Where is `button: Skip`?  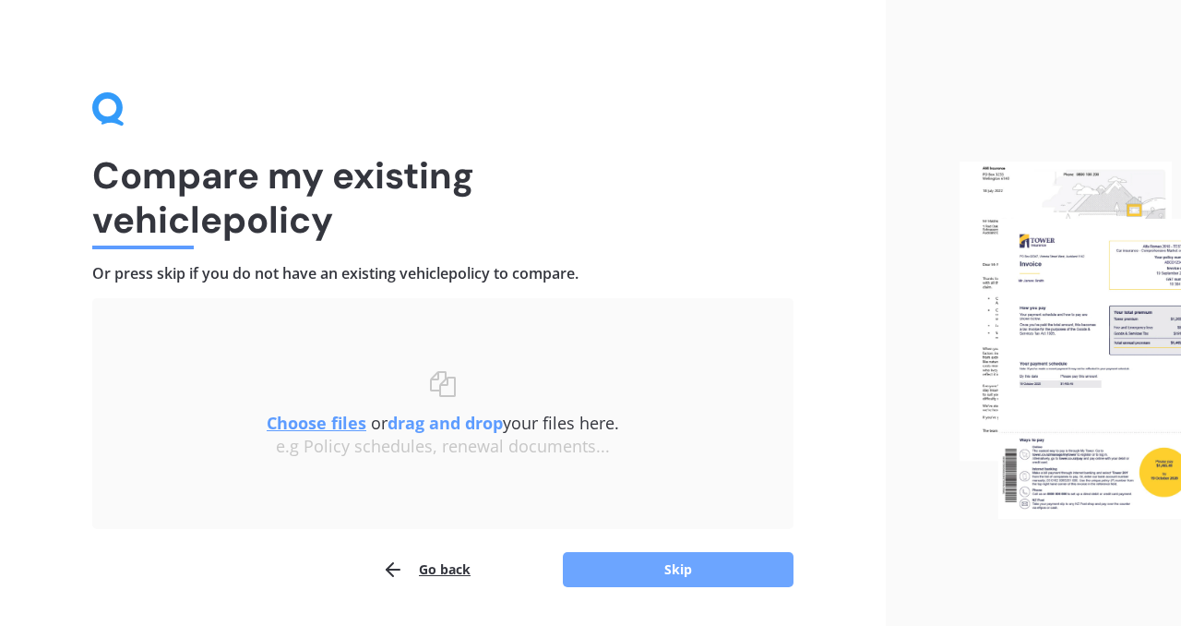 button: Skip is located at coordinates (678, 569).